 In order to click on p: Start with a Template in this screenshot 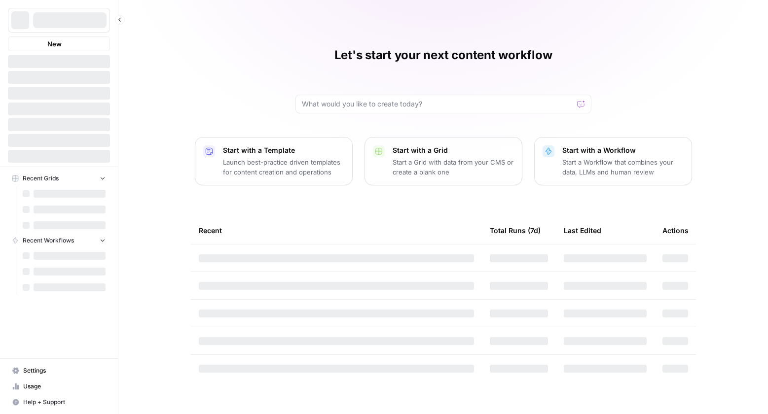, I will do `click(284, 150)`.